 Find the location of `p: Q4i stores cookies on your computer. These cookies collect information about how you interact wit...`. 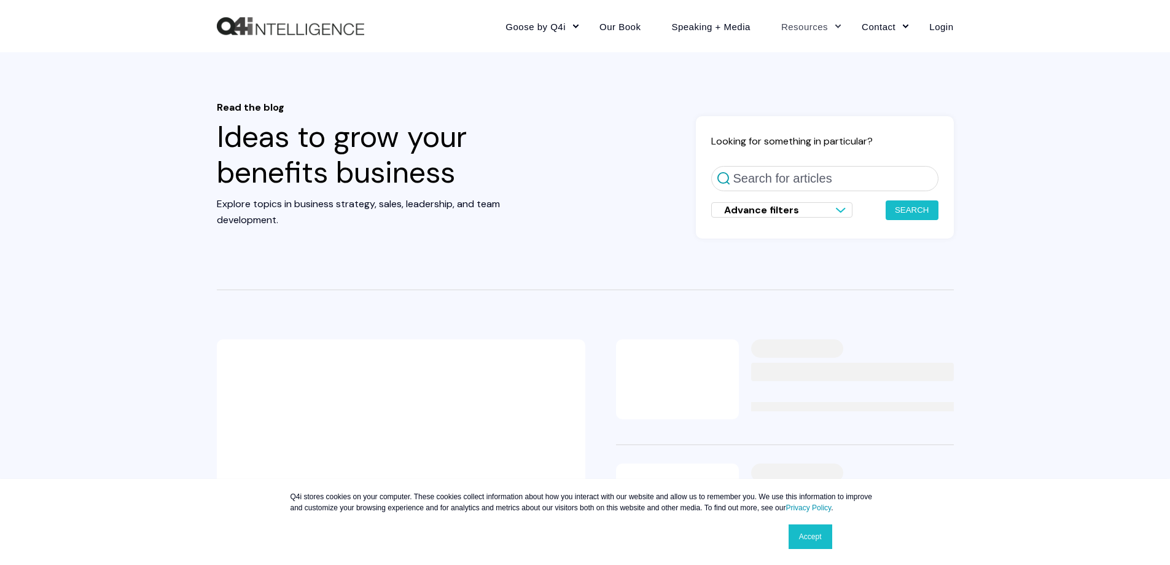

p: Q4i stores cookies on your computer. These cookies collect information about how you interact wit... is located at coordinates (585, 502).